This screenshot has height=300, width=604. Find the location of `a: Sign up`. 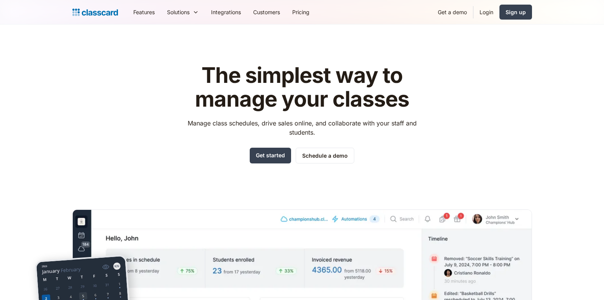

a: Sign up is located at coordinates (516, 12).